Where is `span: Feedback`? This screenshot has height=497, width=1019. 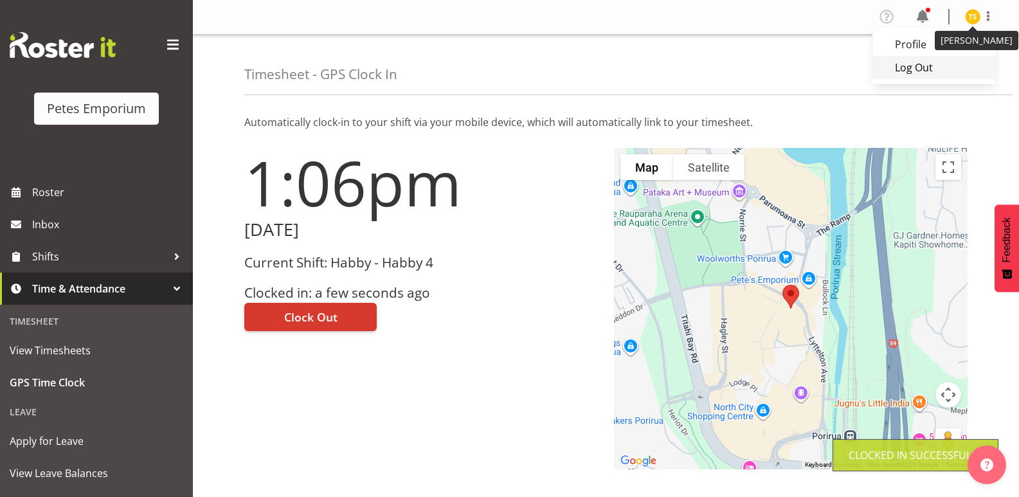 span: Feedback is located at coordinates (1007, 240).